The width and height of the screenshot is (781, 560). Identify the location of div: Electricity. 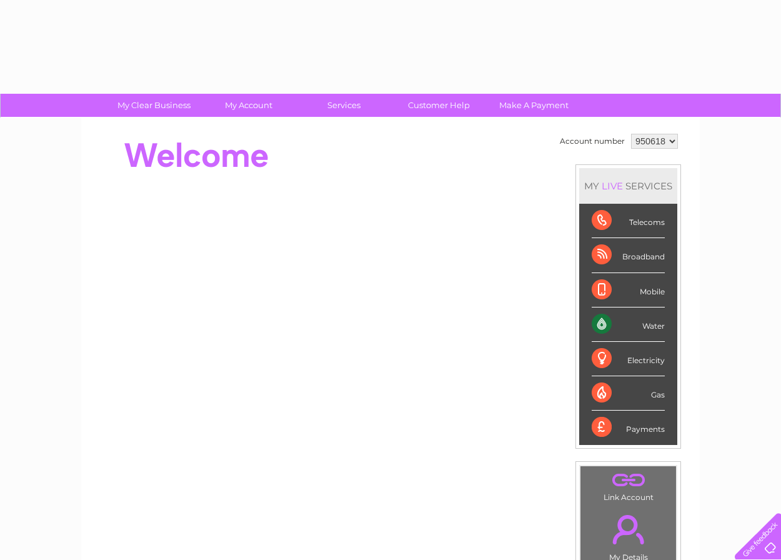
(628, 359).